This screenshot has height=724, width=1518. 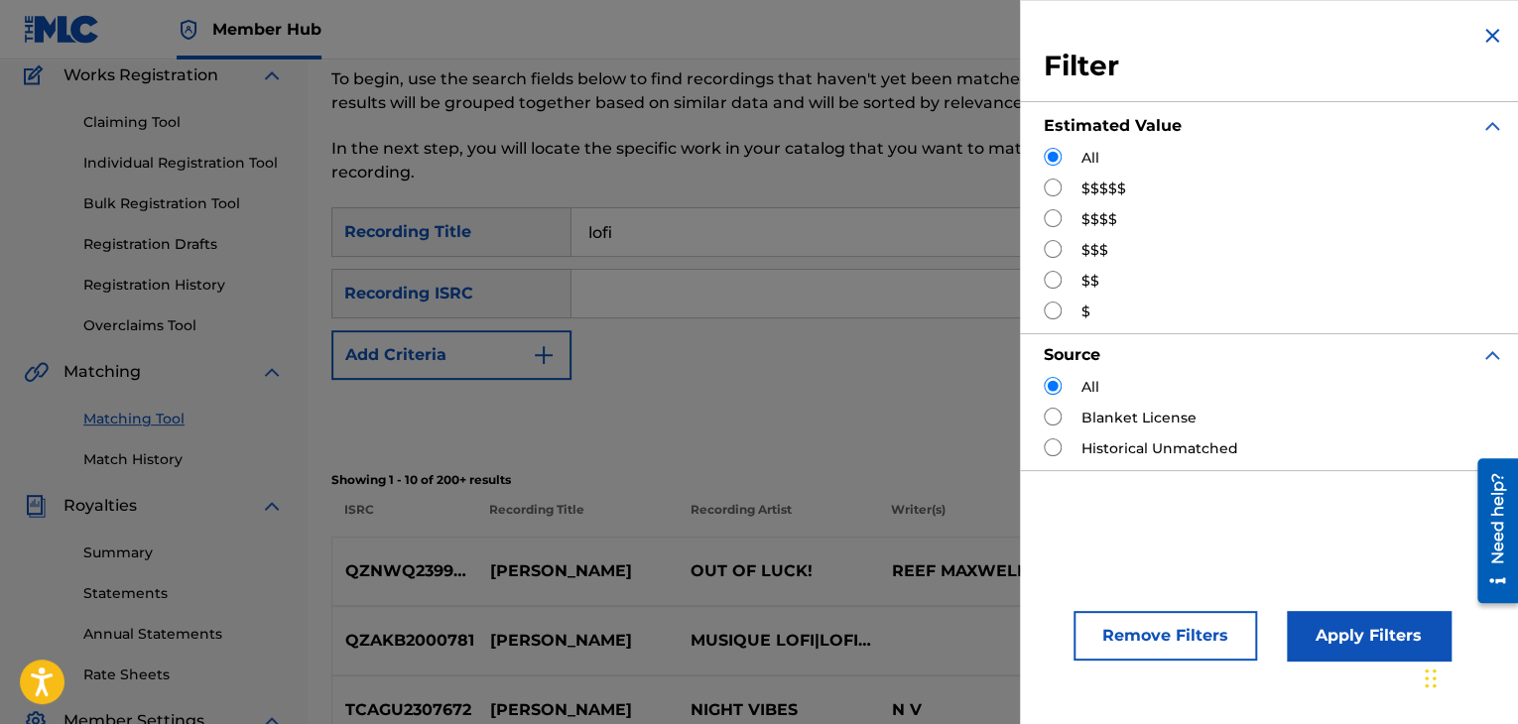 What do you see at coordinates (1139, 418) in the screenshot?
I see `label: Blanket License` at bounding box center [1139, 418].